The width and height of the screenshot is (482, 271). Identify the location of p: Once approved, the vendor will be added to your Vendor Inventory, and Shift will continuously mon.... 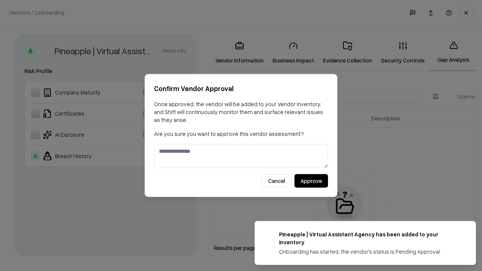
(241, 112).